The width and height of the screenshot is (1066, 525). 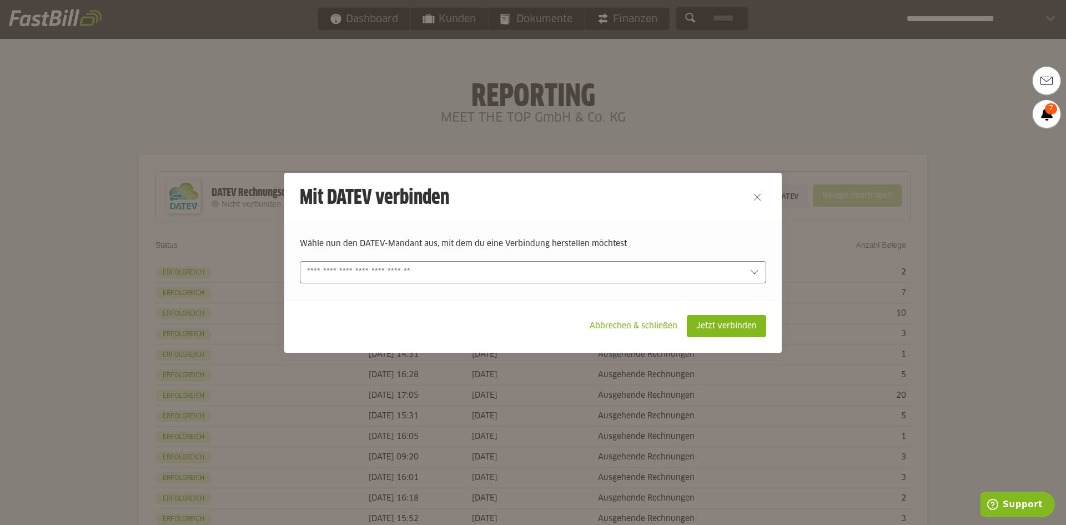 What do you see at coordinates (634, 326) in the screenshot?
I see `sl-button: Abbrechen & schließen` at bounding box center [634, 326].